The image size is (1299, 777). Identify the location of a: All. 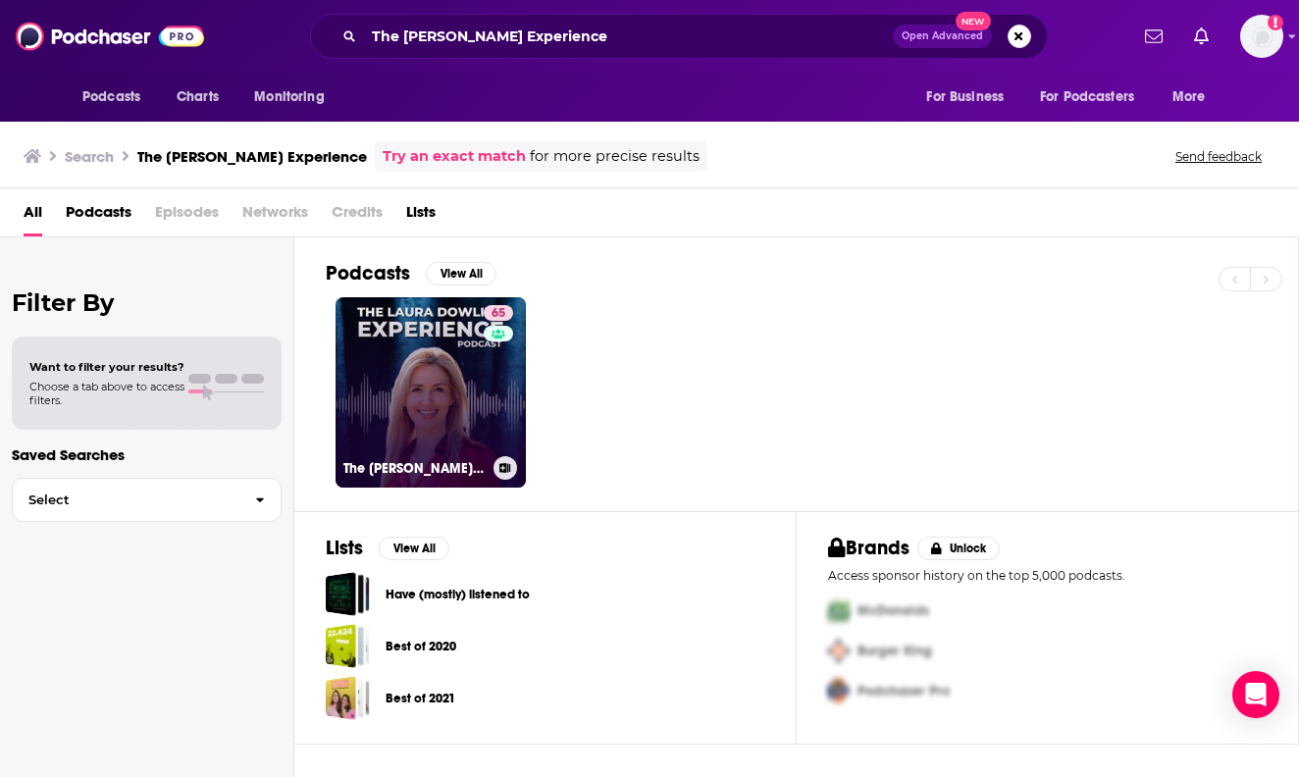
(32, 216).